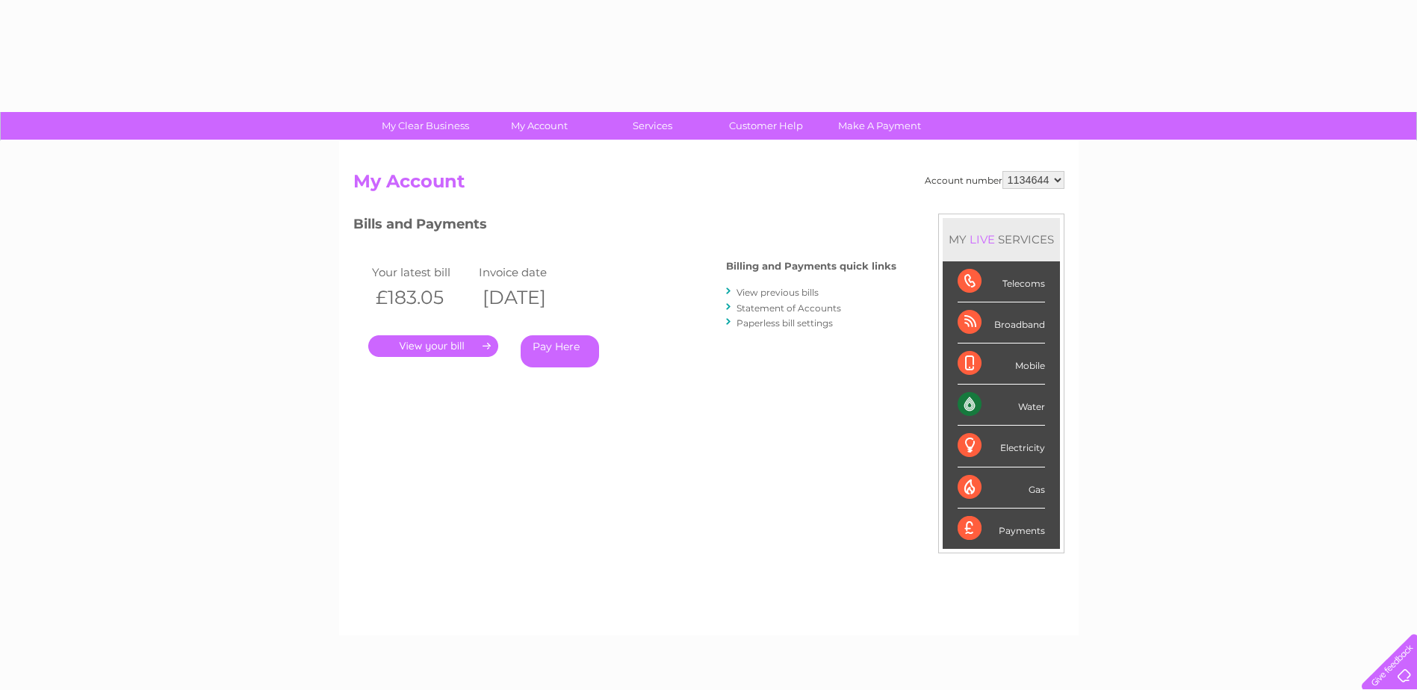  I want to click on a: Pay Here, so click(559, 351).